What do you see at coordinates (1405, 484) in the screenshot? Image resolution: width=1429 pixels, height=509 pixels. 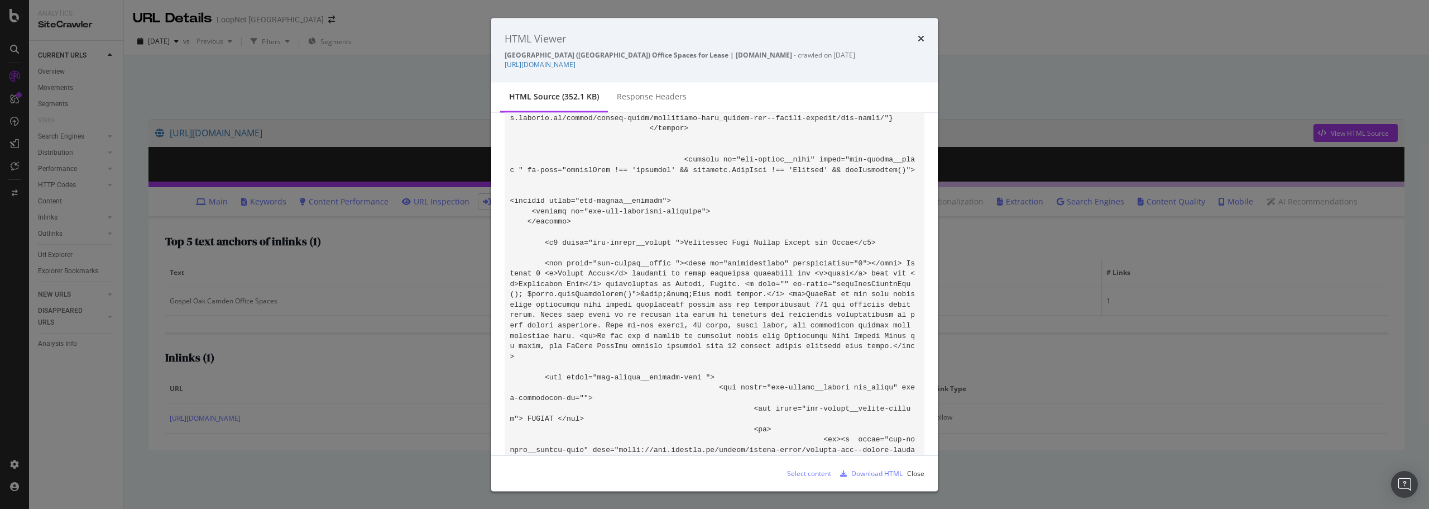 I see `div: Open Intercom Messenger` at bounding box center [1405, 484].